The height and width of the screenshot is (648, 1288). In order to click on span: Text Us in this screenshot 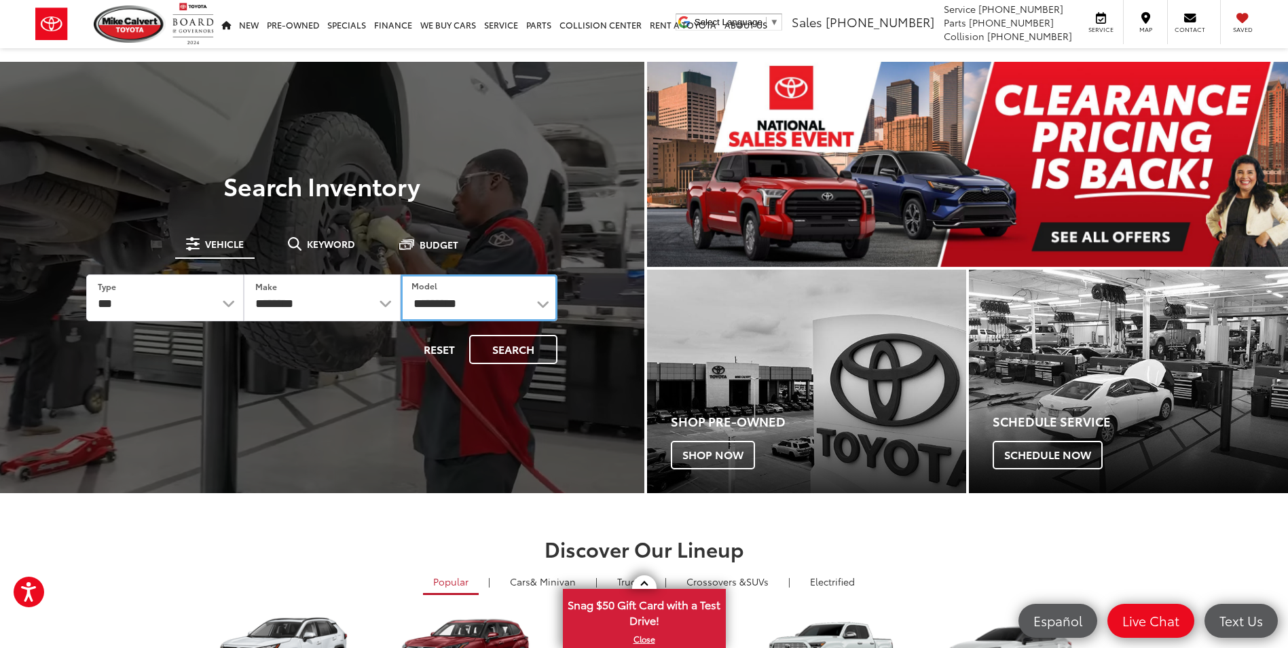, I will do `click(1242, 620)`.